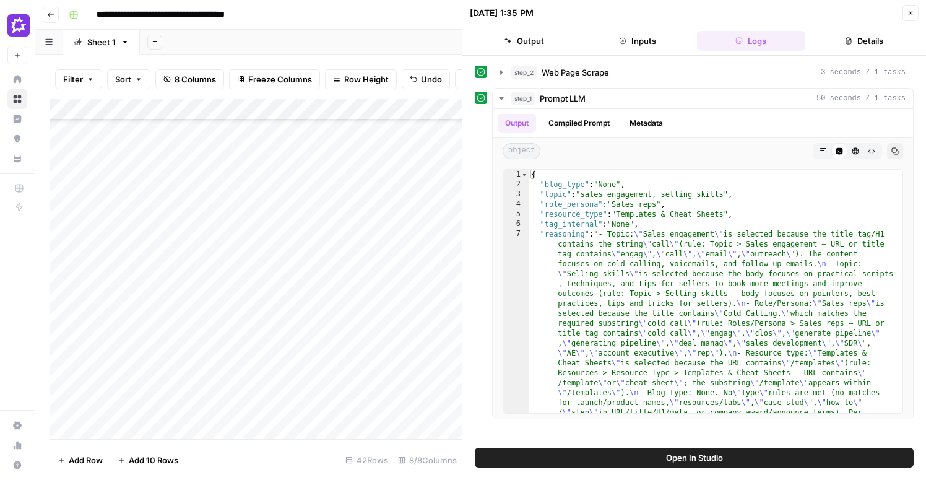  I want to click on div: 42 Rows, so click(366, 460).